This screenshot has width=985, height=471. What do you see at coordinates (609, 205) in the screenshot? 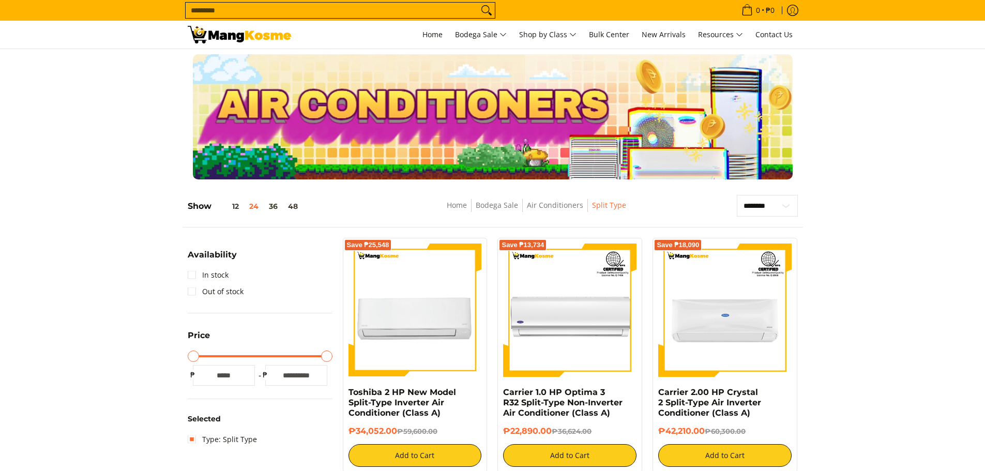
I see `span: Split Type` at bounding box center [609, 205].